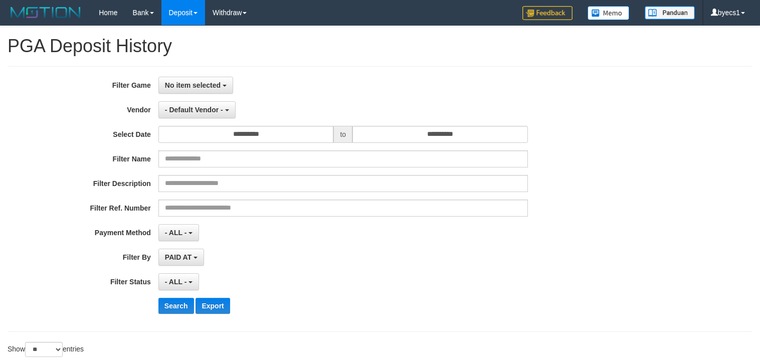 Image resolution: width=760 pixels, height=360 pixels. I want to click on img: panduan.png, so click(670, 13).